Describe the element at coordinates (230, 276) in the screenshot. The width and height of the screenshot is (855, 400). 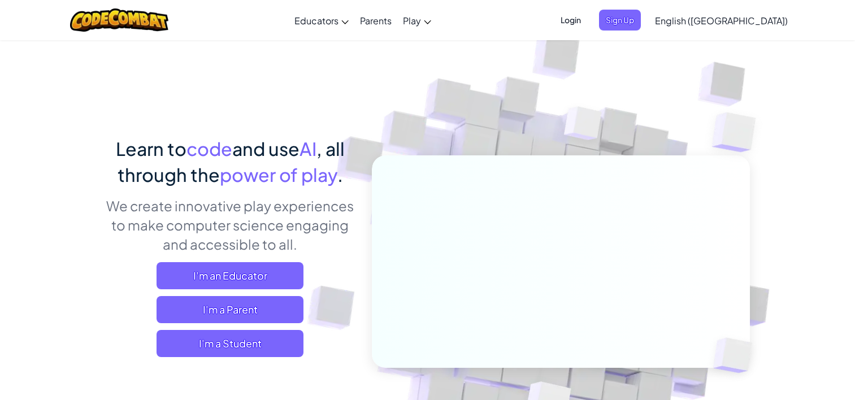
I see `a: I'm an Educator` at that location.